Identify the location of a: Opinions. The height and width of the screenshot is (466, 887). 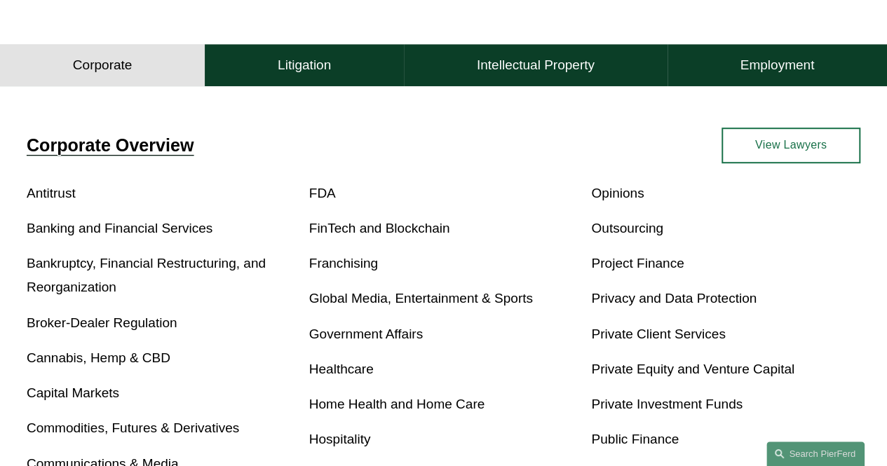
(617, 193).